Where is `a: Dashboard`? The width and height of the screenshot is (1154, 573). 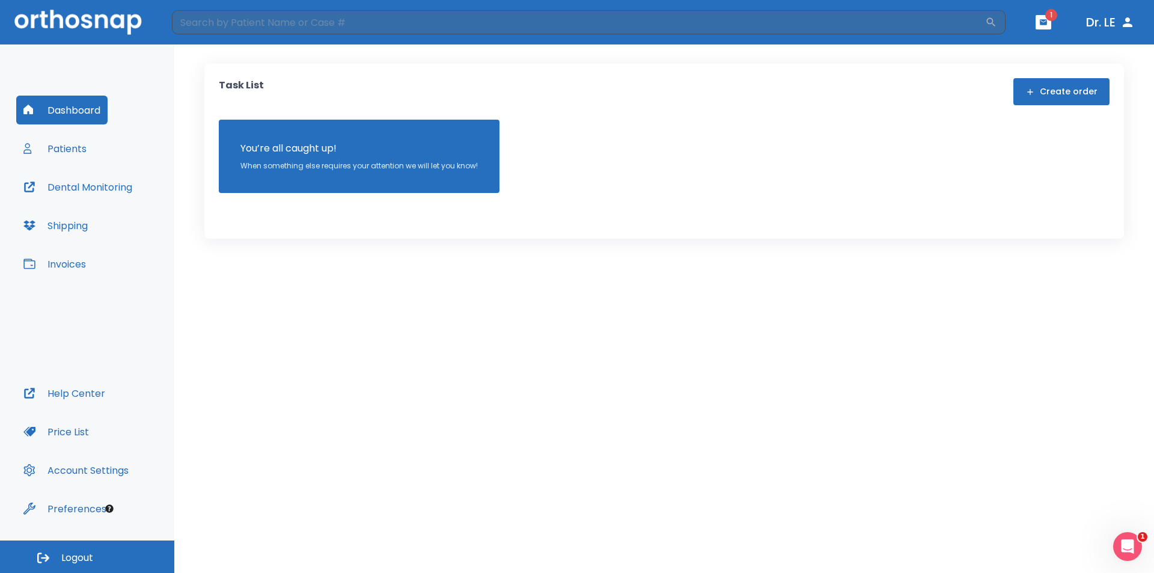
a: Dashboard is located at coordinates (62, 110).